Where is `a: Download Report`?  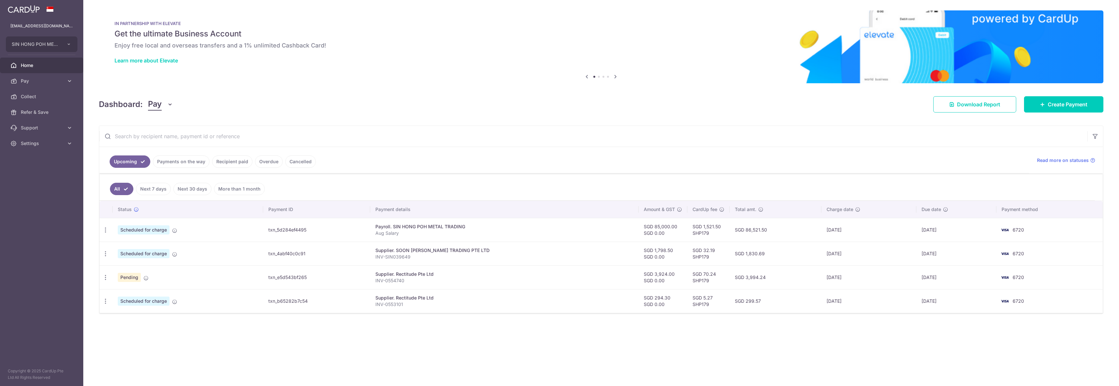 a: Download Report is located at coordinates (974, 104).